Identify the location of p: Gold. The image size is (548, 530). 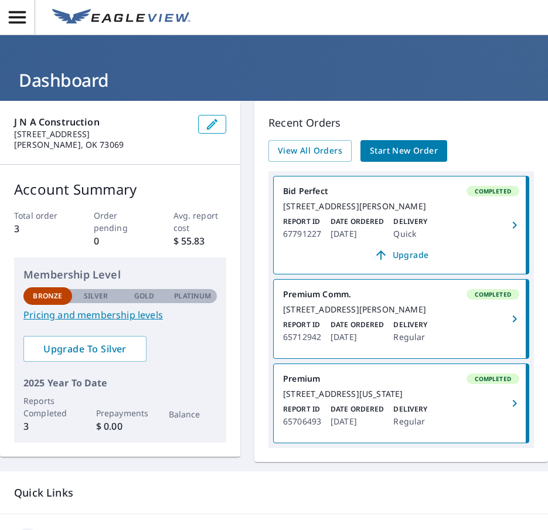
(144, 296).